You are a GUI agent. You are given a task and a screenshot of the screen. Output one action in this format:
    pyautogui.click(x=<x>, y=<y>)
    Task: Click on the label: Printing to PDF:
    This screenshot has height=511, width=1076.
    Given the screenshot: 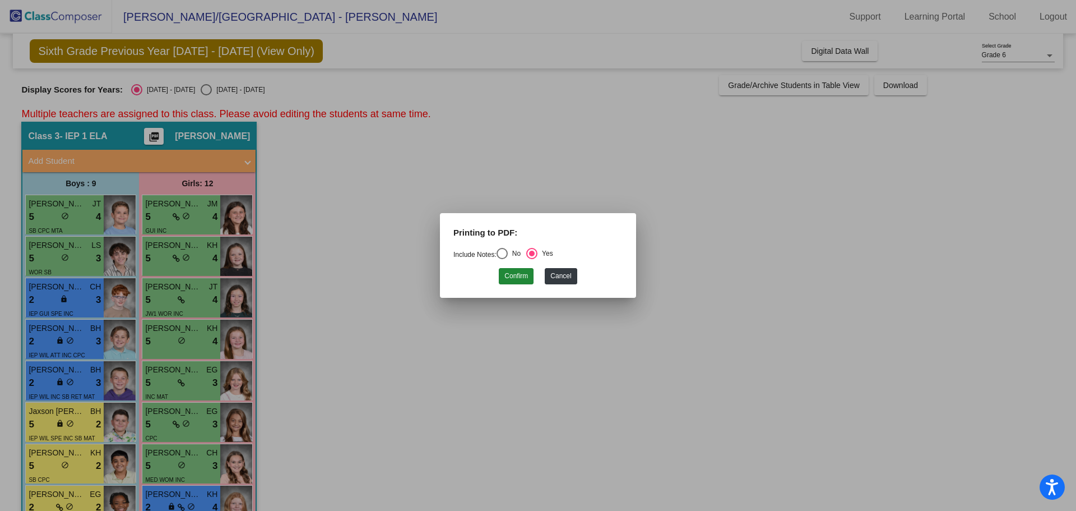 What is the action you would take?
    pyautogui.click(x=485, y=233)
    